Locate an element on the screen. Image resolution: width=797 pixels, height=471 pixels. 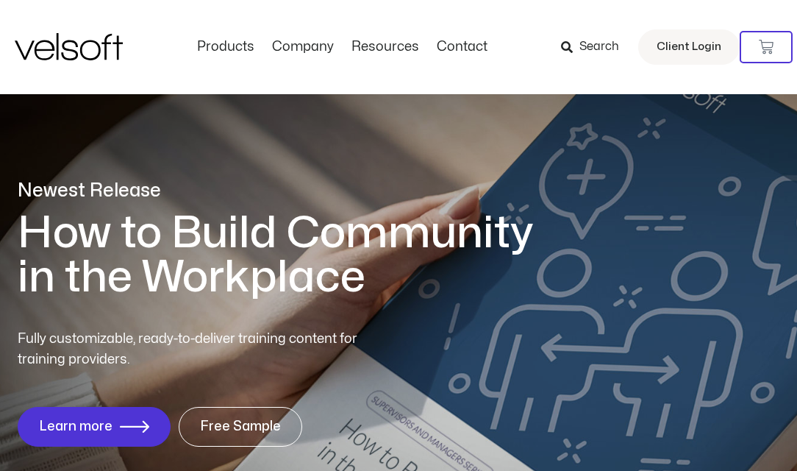
h1: How to Build Community in the Workplace is located at coordinates (286, 255).